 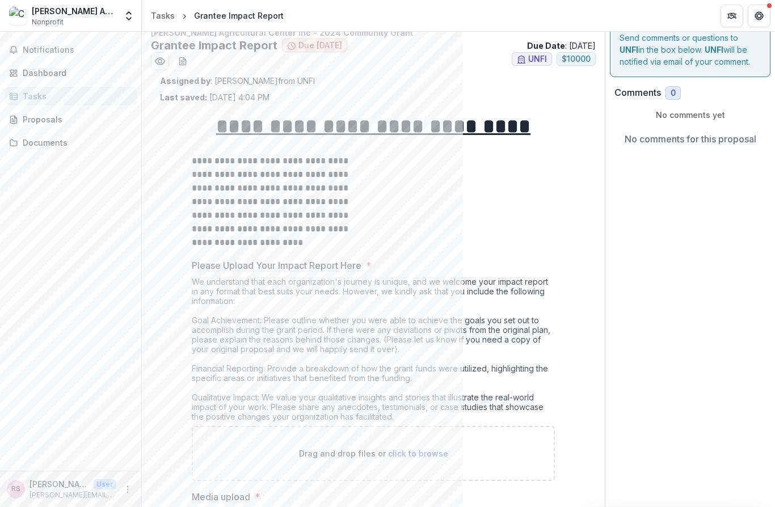 I want to click on p: Media upload, so click(x=221, y=497).